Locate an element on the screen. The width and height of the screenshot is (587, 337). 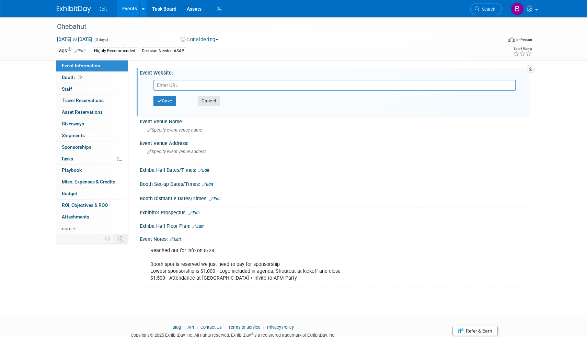
a: Sponsorships is located at coordinates (92, 147).